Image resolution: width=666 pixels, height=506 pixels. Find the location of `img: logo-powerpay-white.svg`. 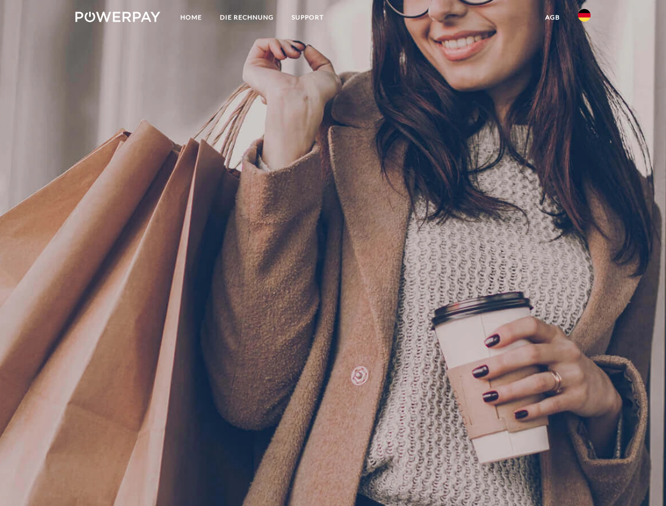

img: logo-powerpay-white.svg is located at coordinates (118, 17).